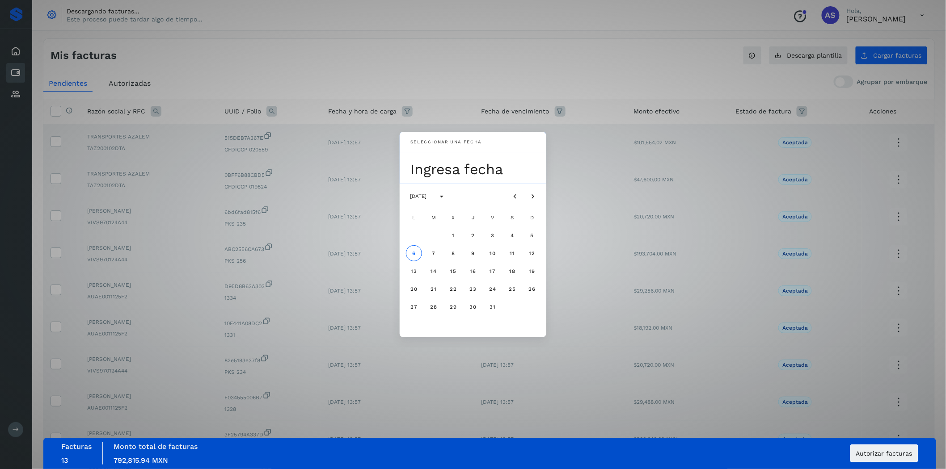  What do you see at coordinates (473, 236) in the screenshot?
I see `span: 2` at bounding box center [473, 236].